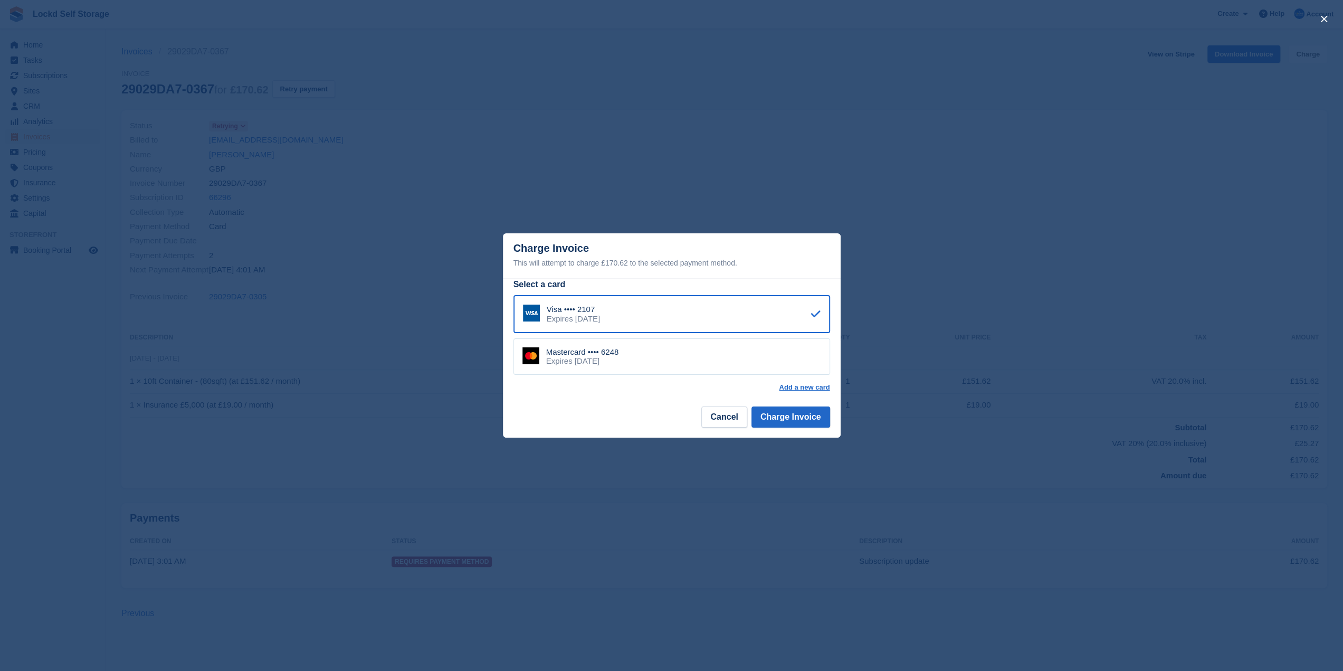 Image resolution: width=1343 pixels, height=671 pixels. I want to click on img: Mastercard Logo, so click(531, 356).